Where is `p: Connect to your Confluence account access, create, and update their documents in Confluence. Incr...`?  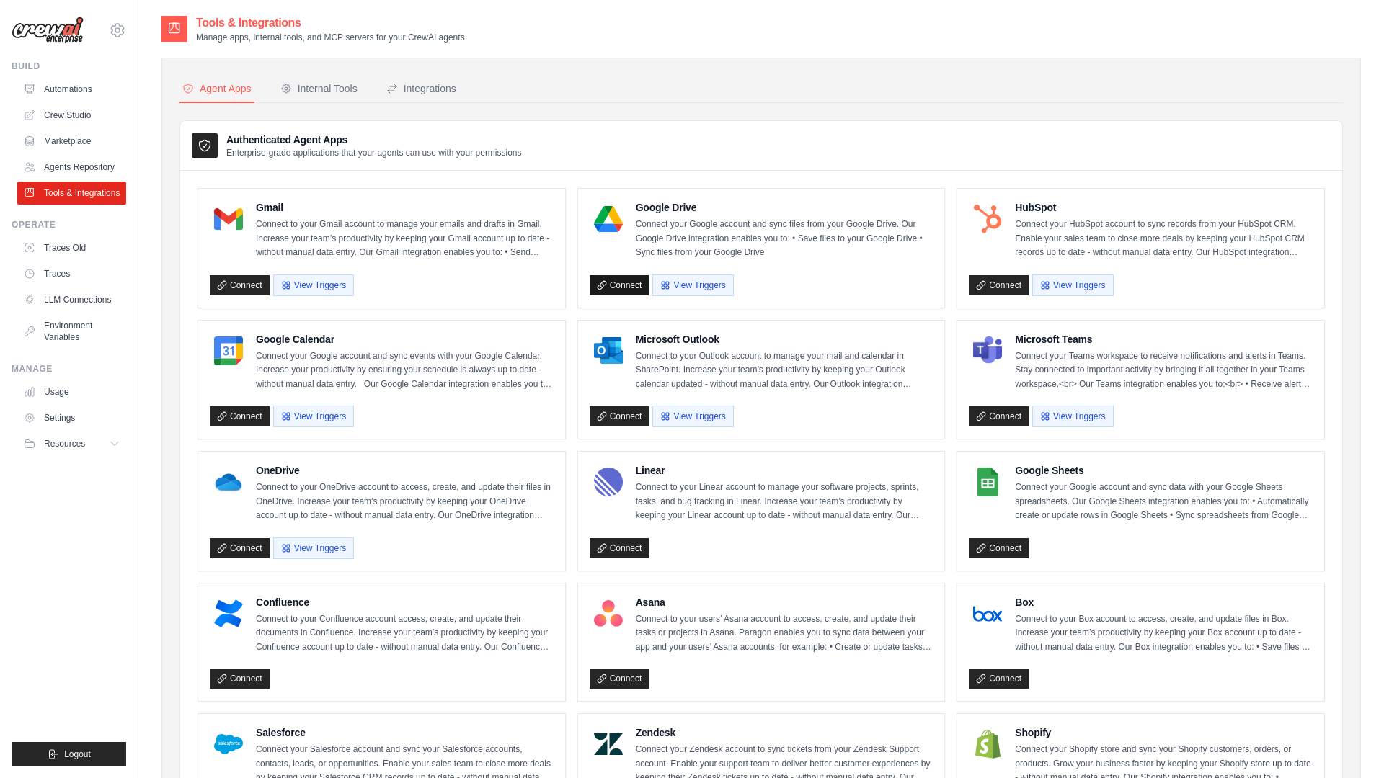 p: Connect to your Confluence account access, create, and update their documents in Confluence. Incr... is located at coordinates (404, 634).